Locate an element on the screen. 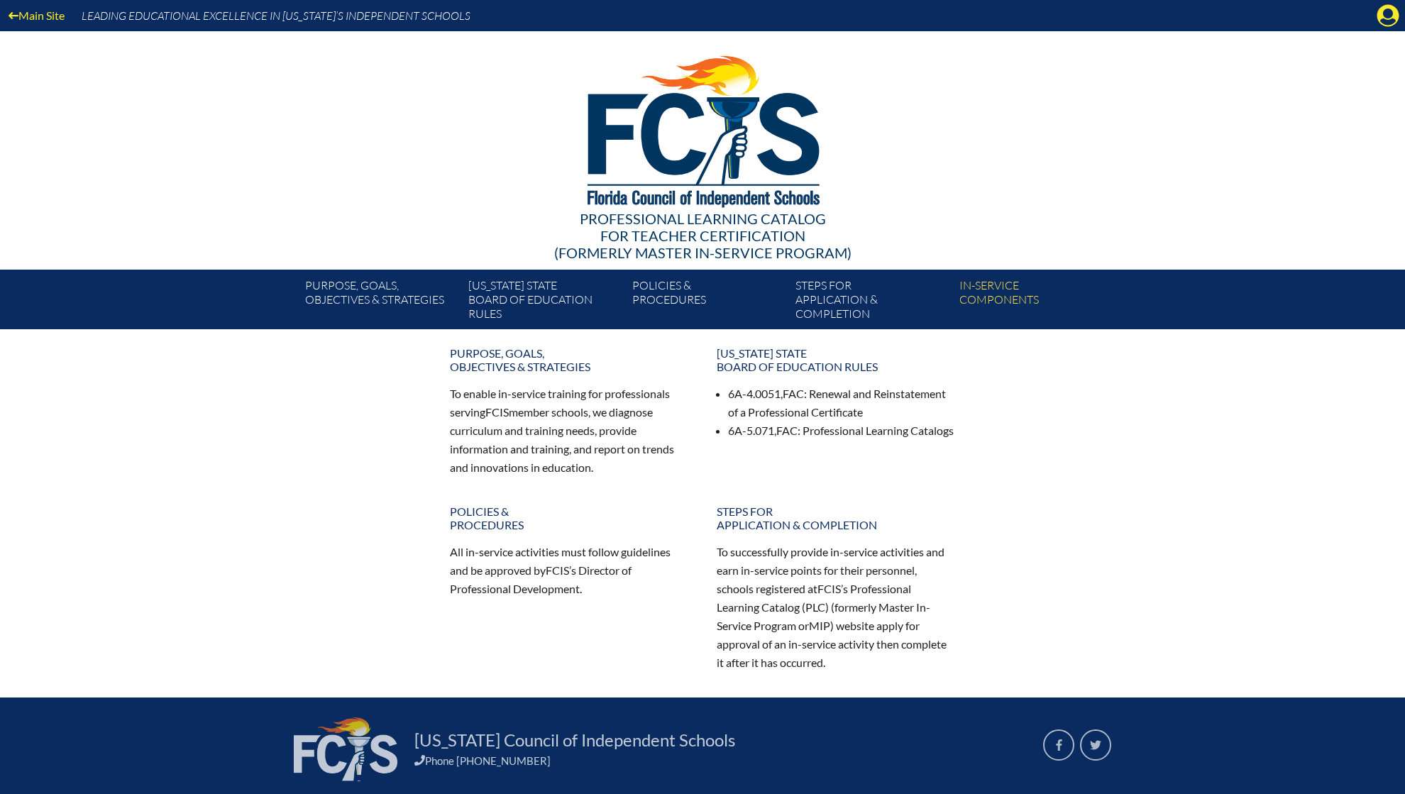  div: Professional Learning Catalog (formerly Master In-service Program) is located at coordinates (702, 236).